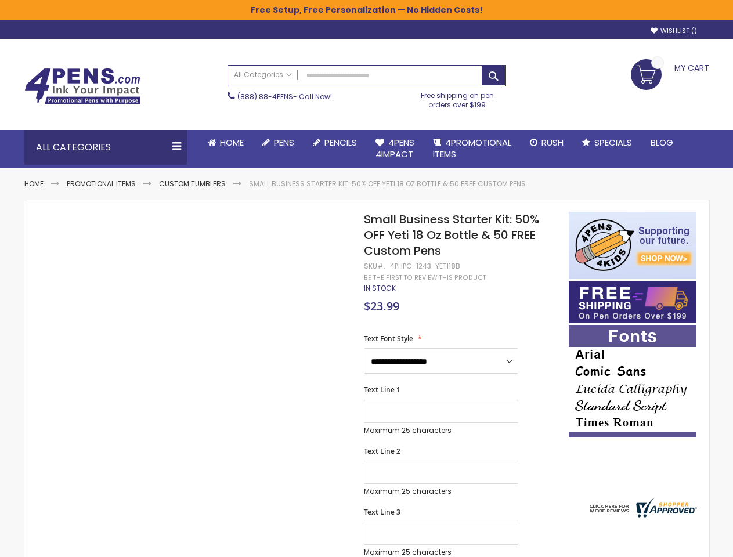  I want to click on span: Home, so click(232, 142).